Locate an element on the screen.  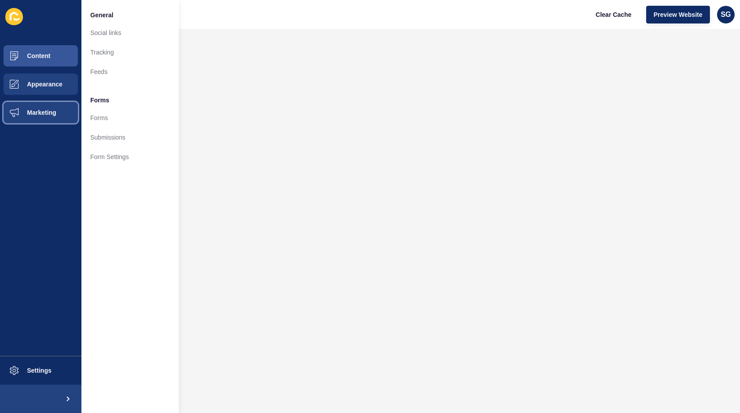
a: Form Settings is located at coordinates (130, 157).